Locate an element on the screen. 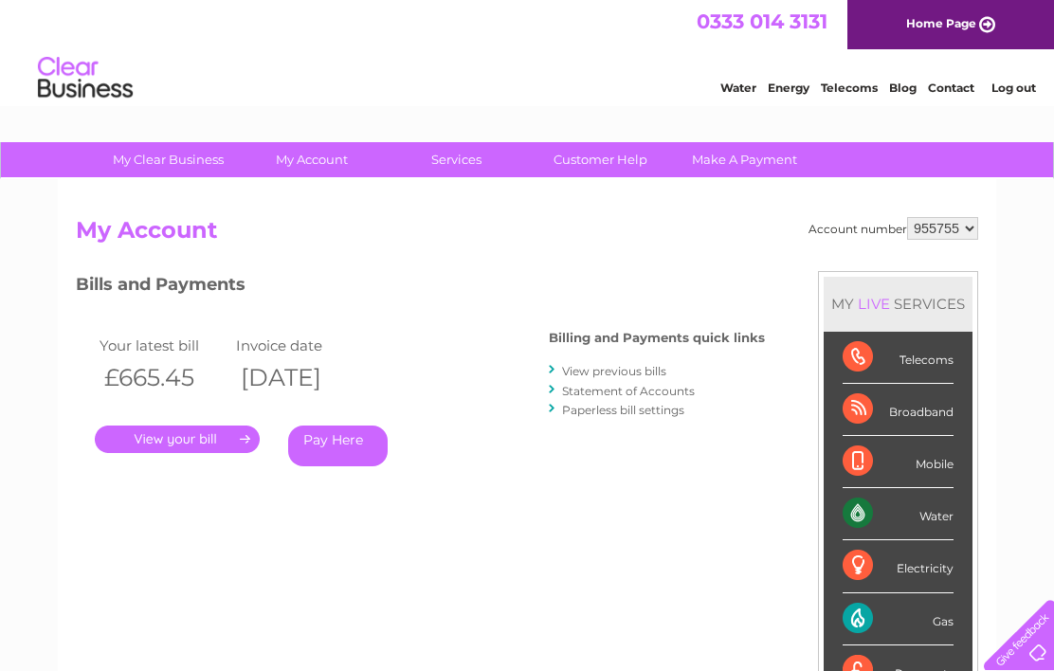 Image resolution: width=1054 pixels, height=671 pixels. a: Water is located at coordinates (738, 87).